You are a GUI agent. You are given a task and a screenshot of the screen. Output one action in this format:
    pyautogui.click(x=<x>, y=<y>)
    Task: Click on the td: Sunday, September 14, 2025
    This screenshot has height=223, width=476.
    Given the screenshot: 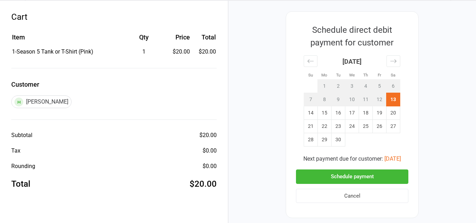 What is the action you would take?
    pyautogui.click(x=311, y=113)
    